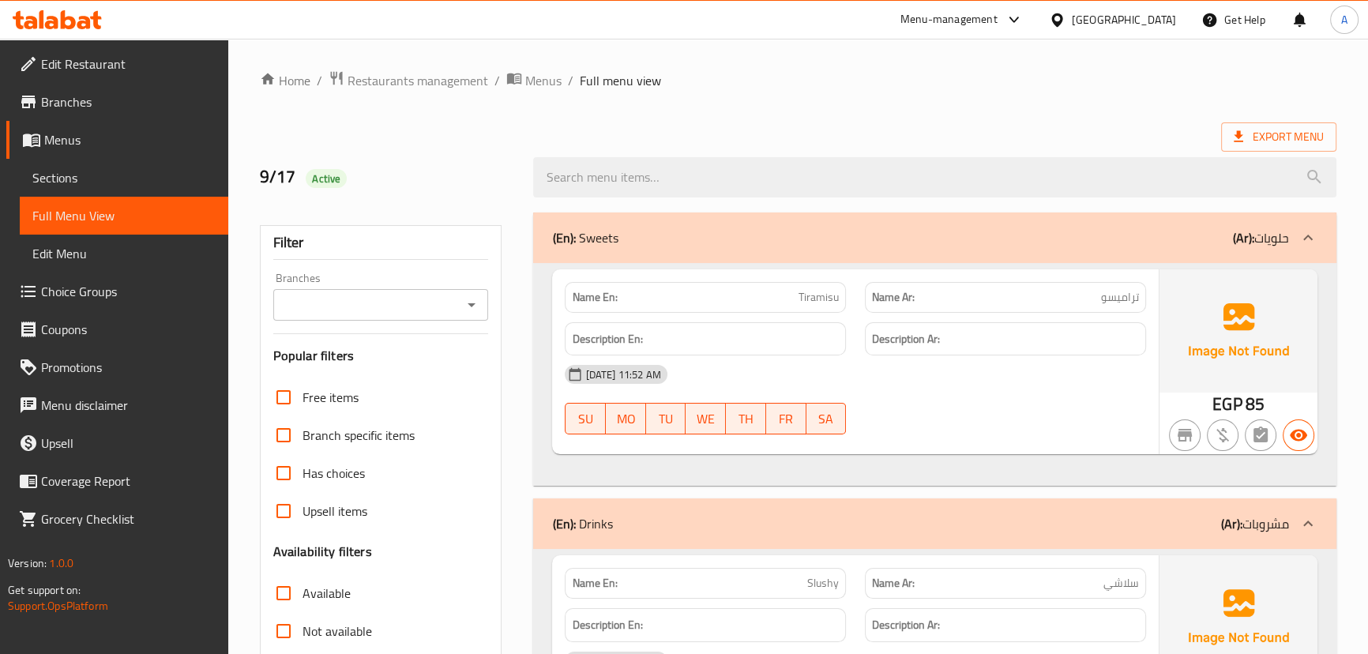  What do you see at coordinates (326, 593) in the screenshot?
I see `span: Available` at bounding box center [326, 593].